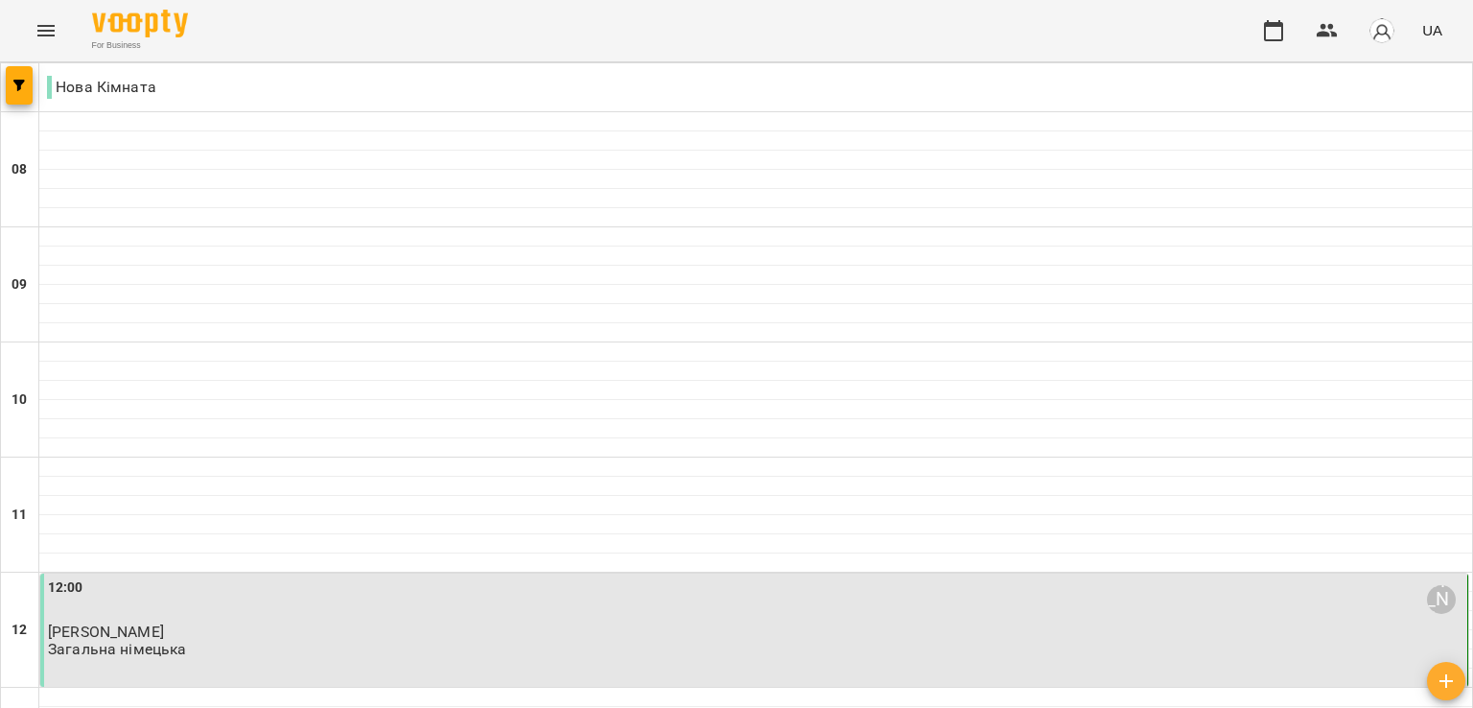 The width and height of the screenshot is (1473, 708). Describe the element at coordinates (117, 648) in the screenshot. I see `p: Загальна німецька` at that location.